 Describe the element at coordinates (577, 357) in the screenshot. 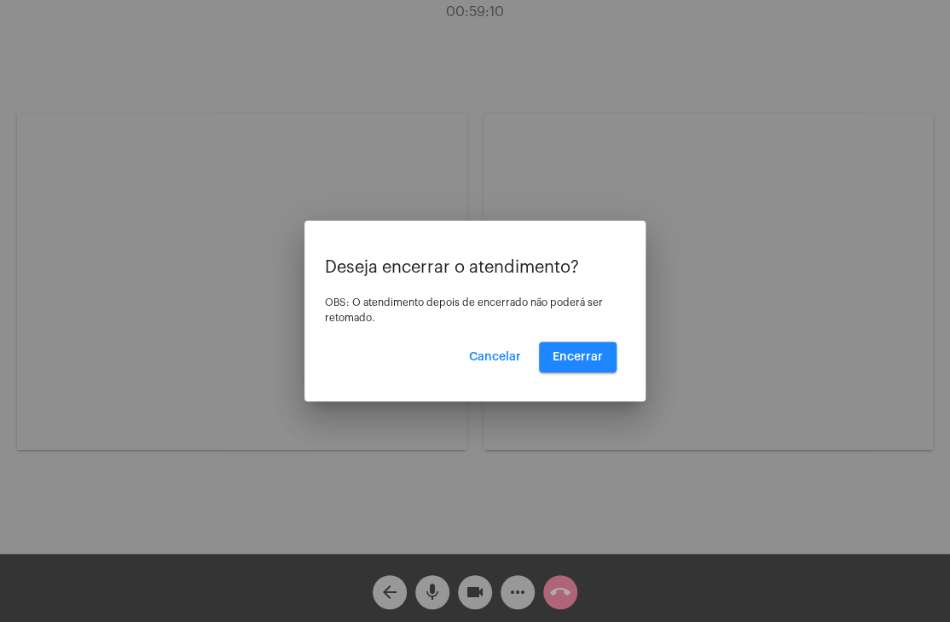

I see `button: Encerrar` at that location.